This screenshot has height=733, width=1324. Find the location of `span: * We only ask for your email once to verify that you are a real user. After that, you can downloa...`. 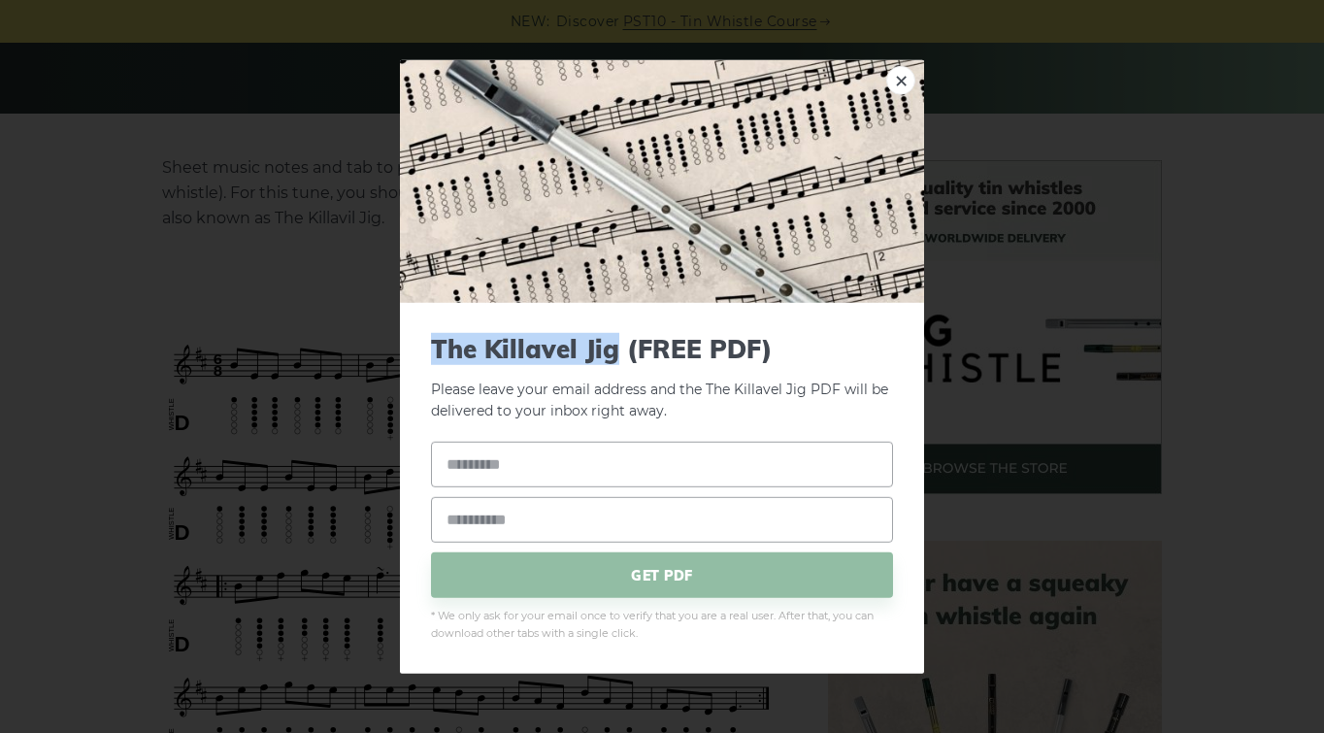

span: * We only ask for your email once to verify that you are a real user. After that, you can downloa... is located at coordinates (662, 625).